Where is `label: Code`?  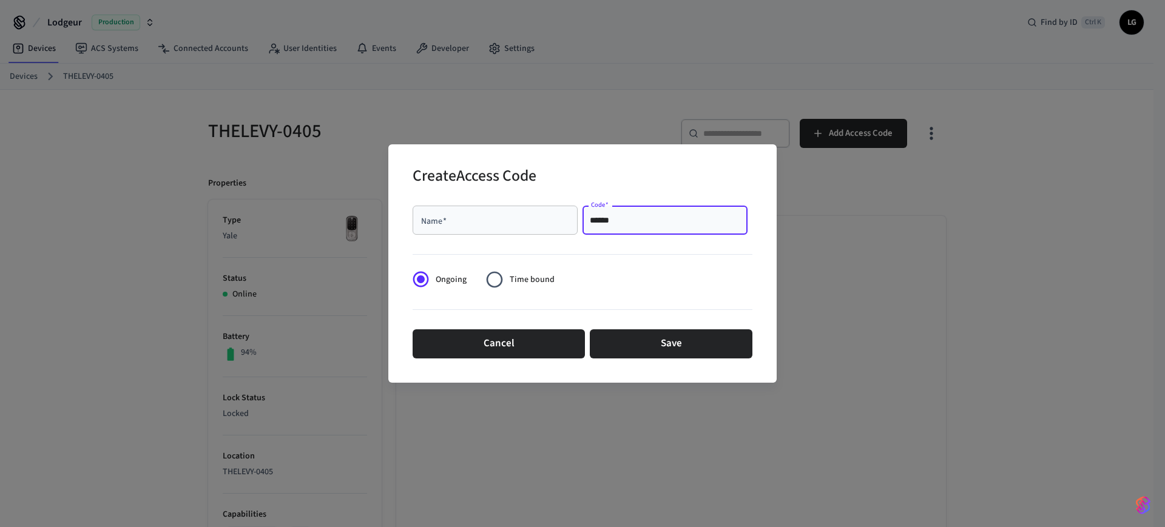 label: Code is located at coordinates (600, 205).